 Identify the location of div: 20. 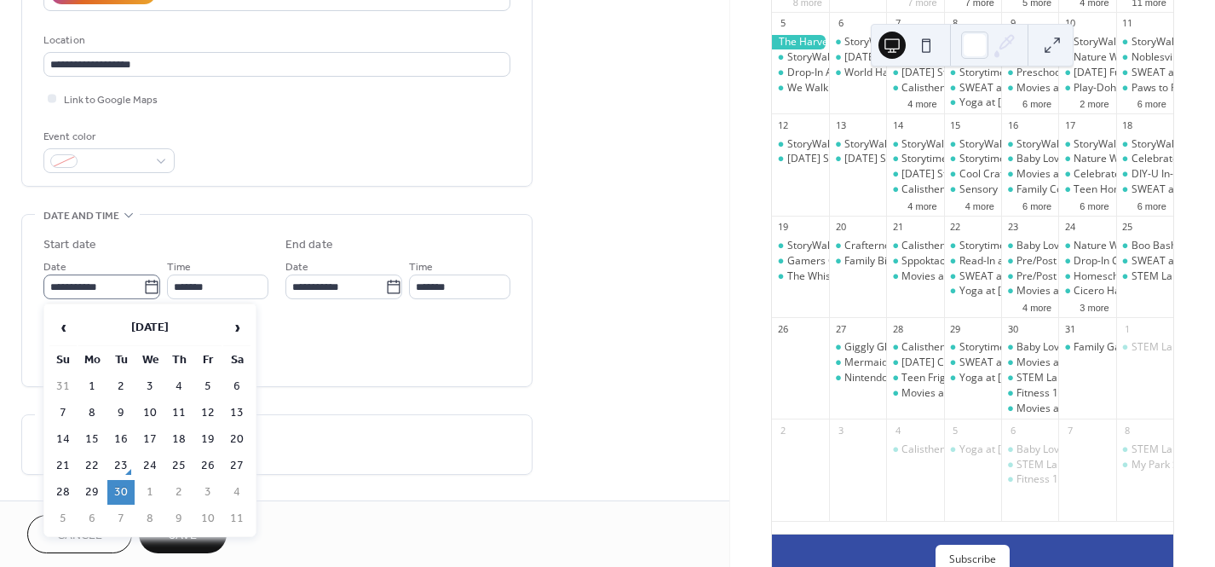
(840, 227).